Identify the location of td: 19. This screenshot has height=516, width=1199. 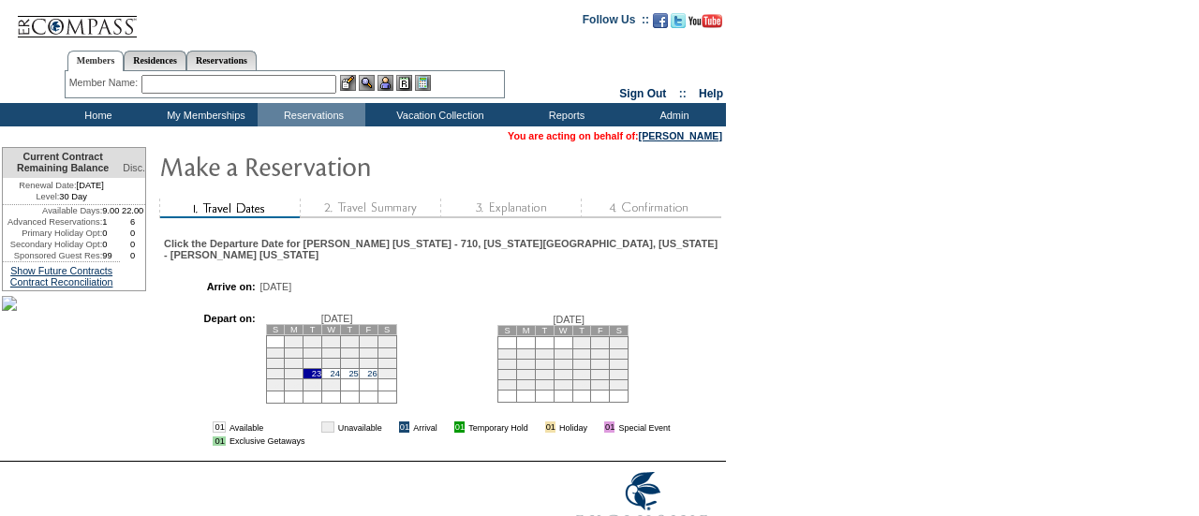
(527, 374).